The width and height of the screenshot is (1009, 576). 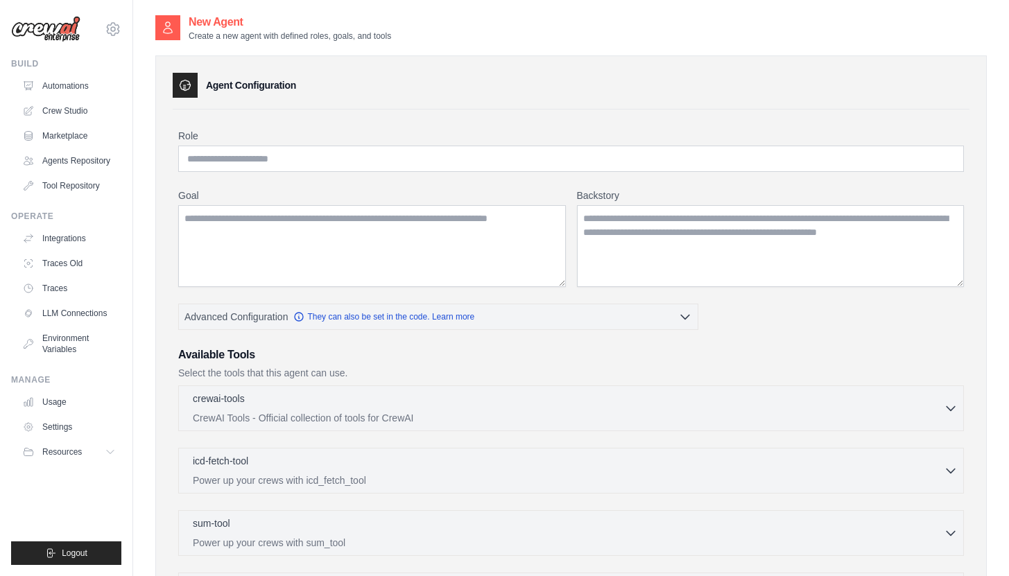 What do you see at coordinates (69, 136) in the screenshot?
I see `a: Marketplace` at bounding box center [69, 136].